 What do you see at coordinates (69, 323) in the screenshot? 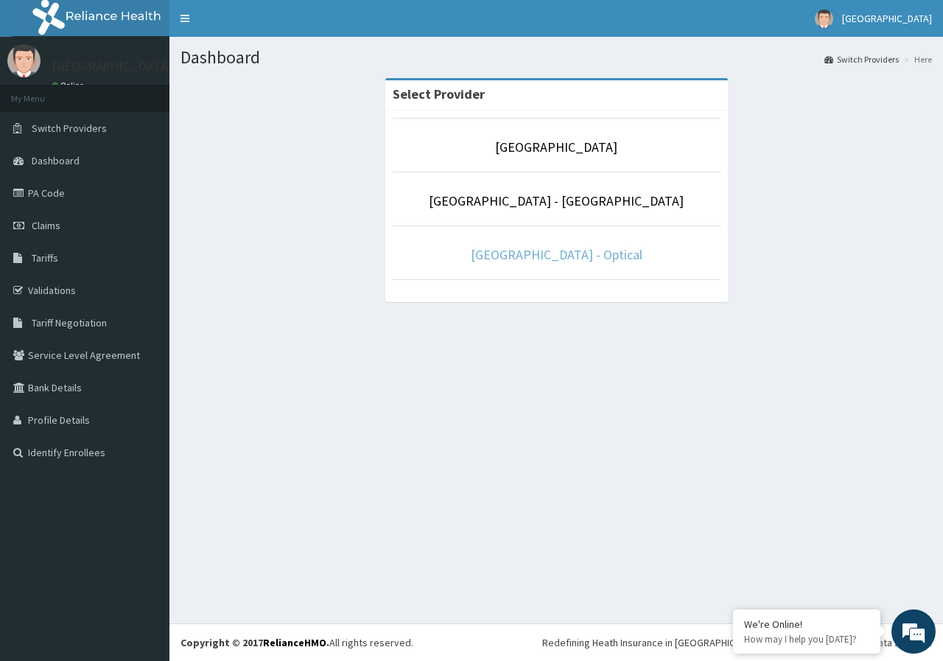
I see `span: Tariff Negotiation` at bounding box center [69, 323].